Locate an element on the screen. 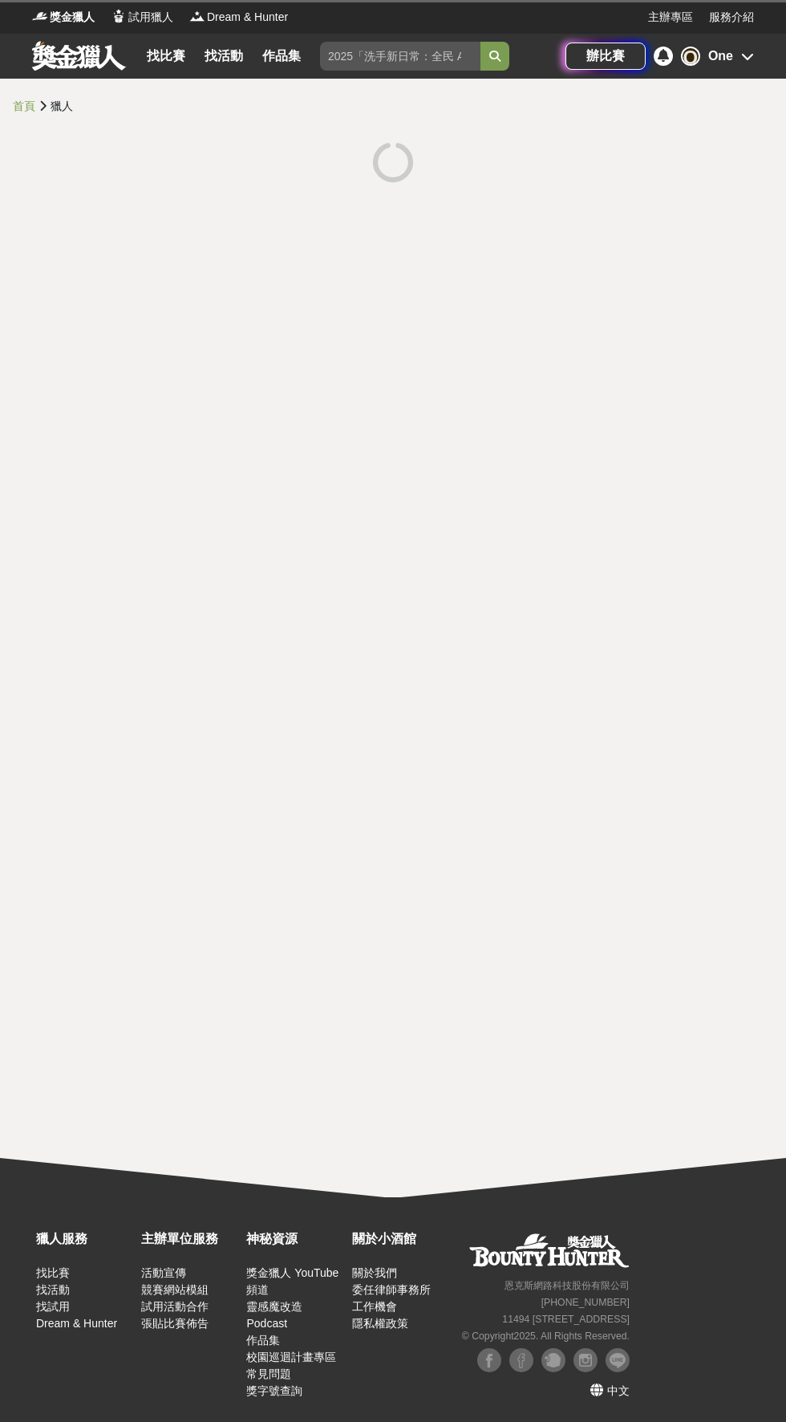  img: Plurk is located at coordinates (554, 1360).